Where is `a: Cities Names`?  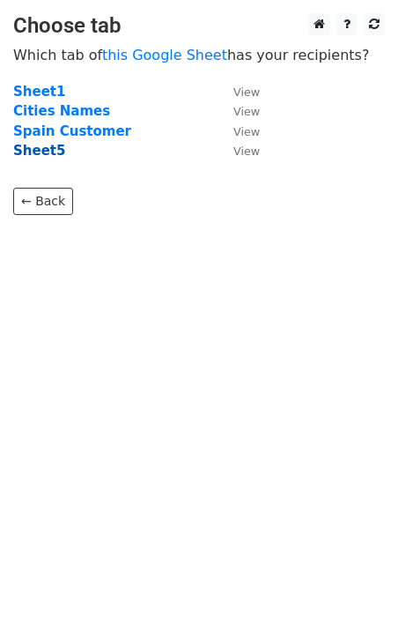 a: Cities Names is located at coordinates (62, 111).